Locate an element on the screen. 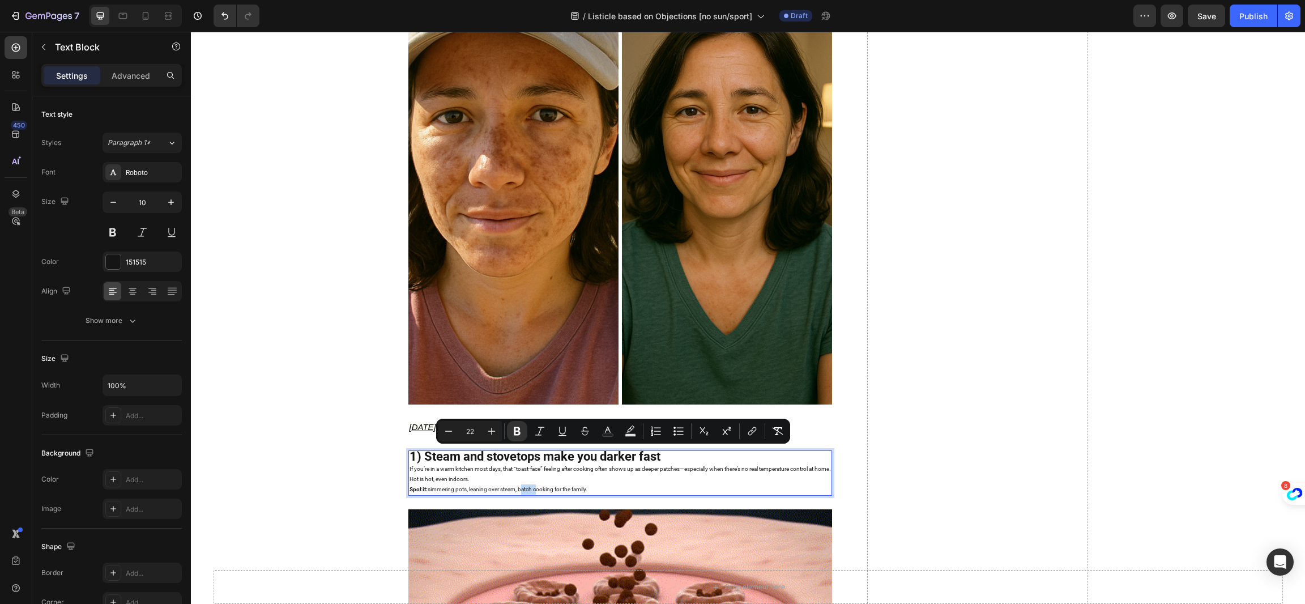 This screenshot has height=604, width=1305. div: Text style is located at coordinates (57, 114).